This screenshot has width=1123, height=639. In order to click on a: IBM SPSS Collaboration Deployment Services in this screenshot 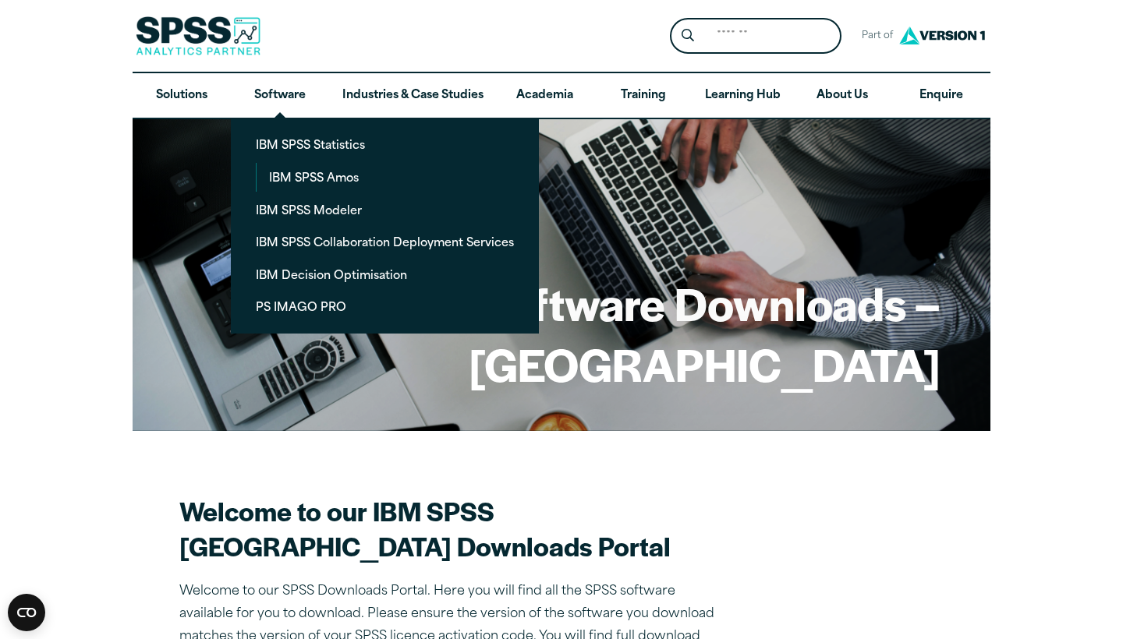, I will do `click(384, 242)`.